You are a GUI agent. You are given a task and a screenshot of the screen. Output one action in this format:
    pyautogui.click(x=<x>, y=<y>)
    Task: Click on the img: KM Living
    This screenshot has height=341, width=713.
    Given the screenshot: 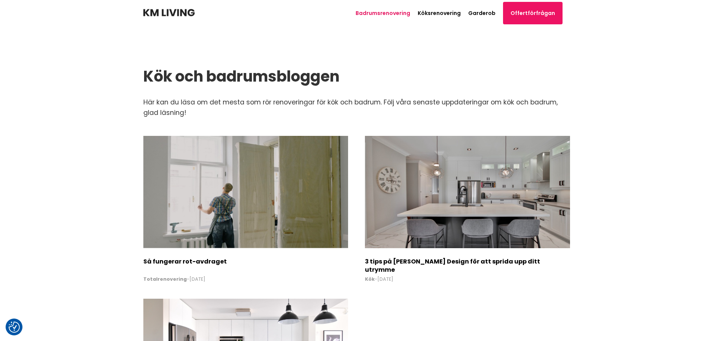 What is the action you would take?
    pyautogui.click(x=169, y=13)
    